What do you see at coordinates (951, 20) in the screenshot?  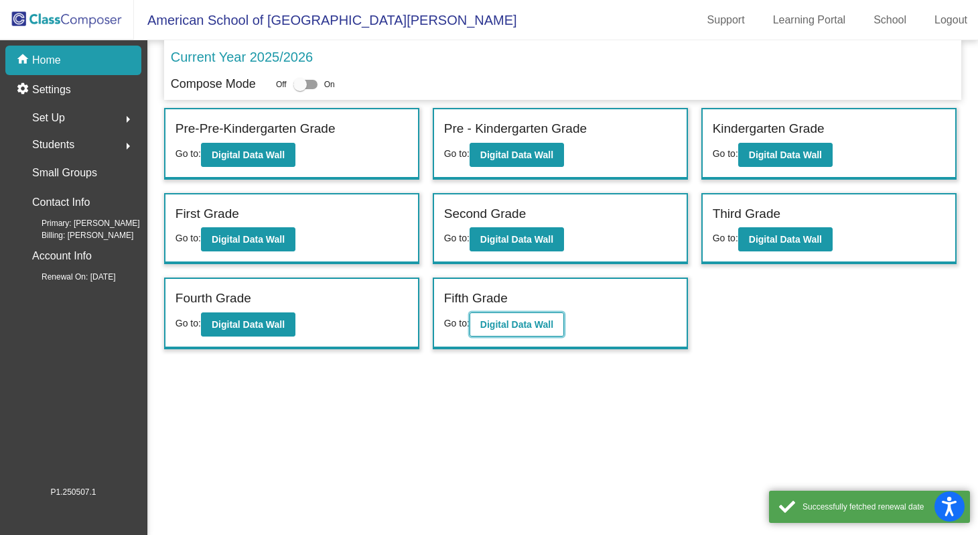 I see `a: Logout` at bounding box center [951, 20].